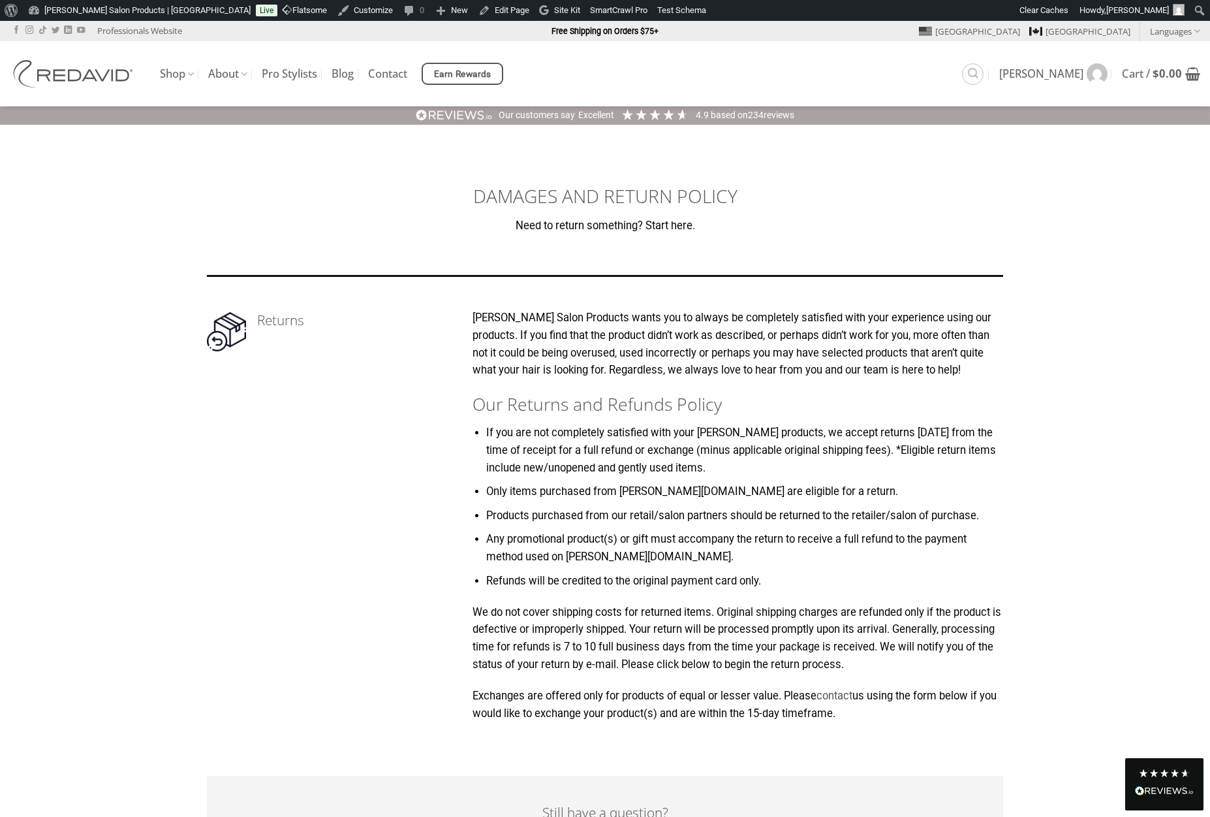 This screenshot has width=1210, height=817. Describe the element at coordinates (1165, 791) in the screenshot. I see `div: REVIEWS.io` at that location.